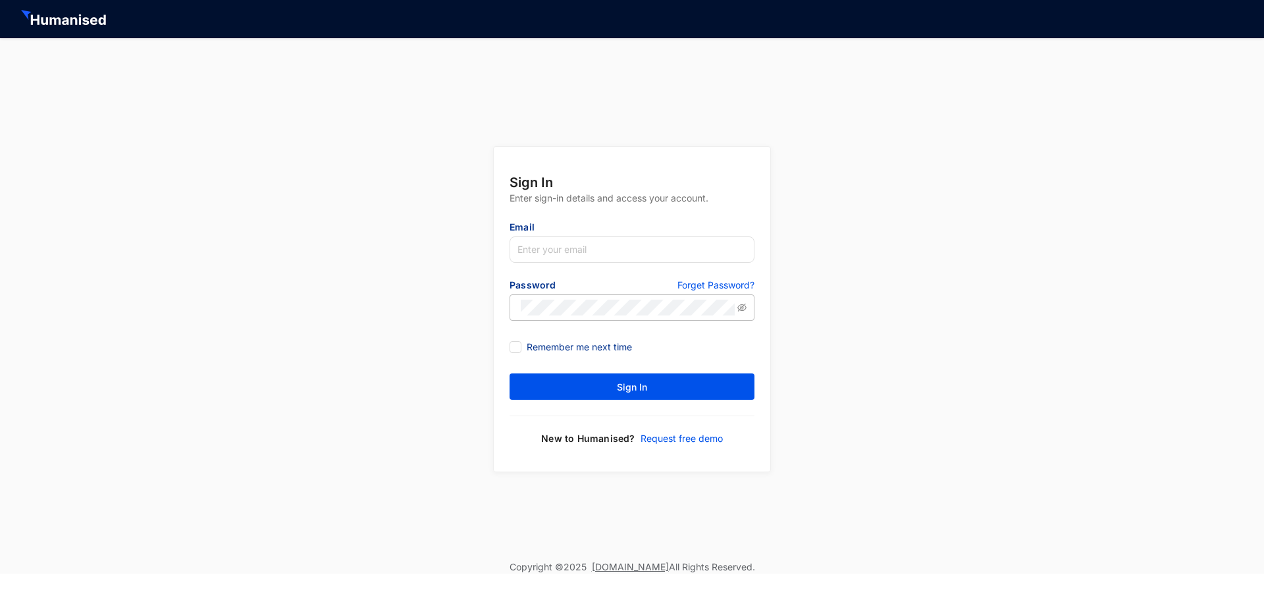 The image size is (1264, 600). I want to click on p: Password, so click(571, 286).